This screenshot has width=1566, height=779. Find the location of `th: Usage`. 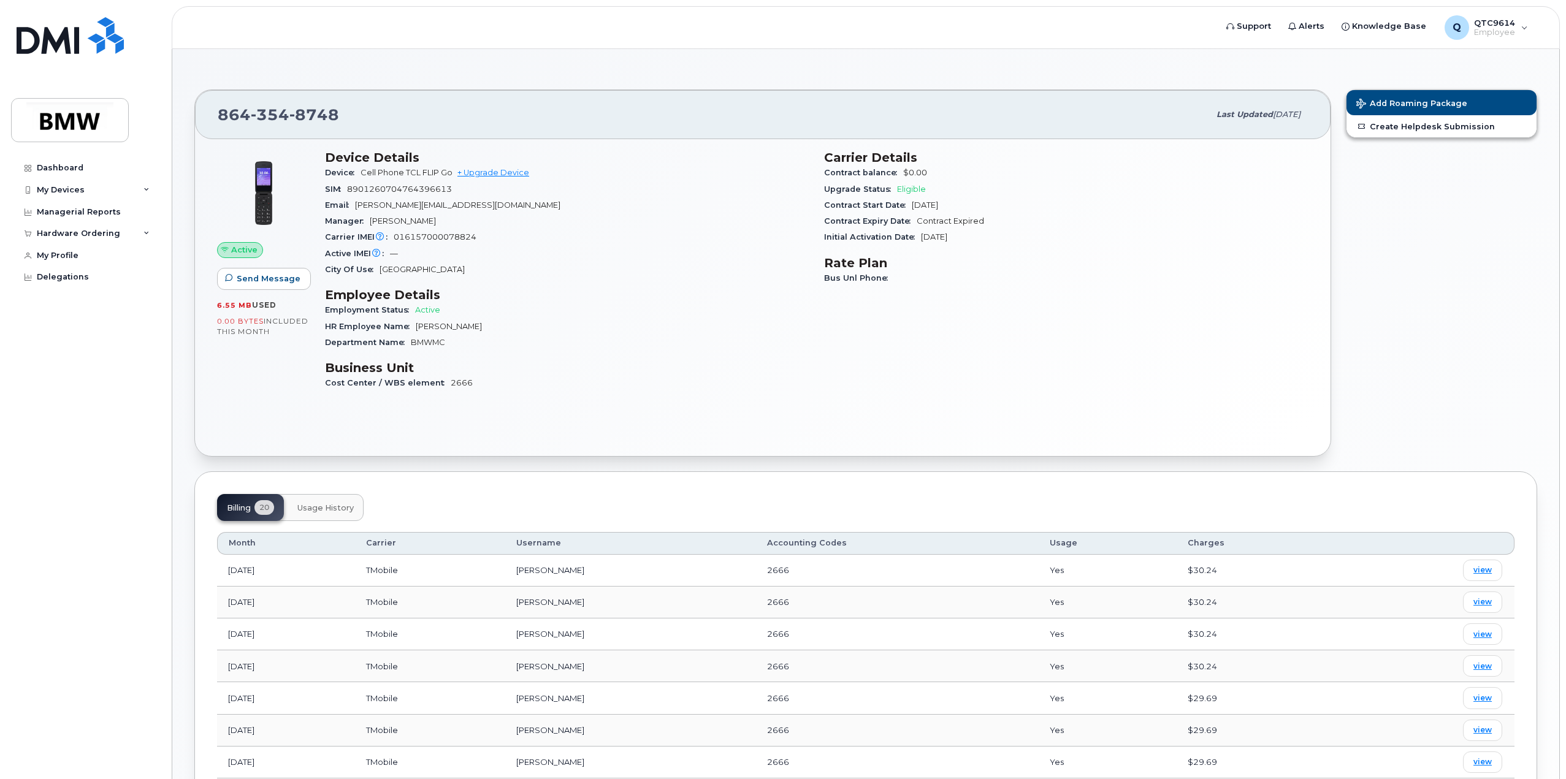

th: Usage is located at coordinates (1107, 543).